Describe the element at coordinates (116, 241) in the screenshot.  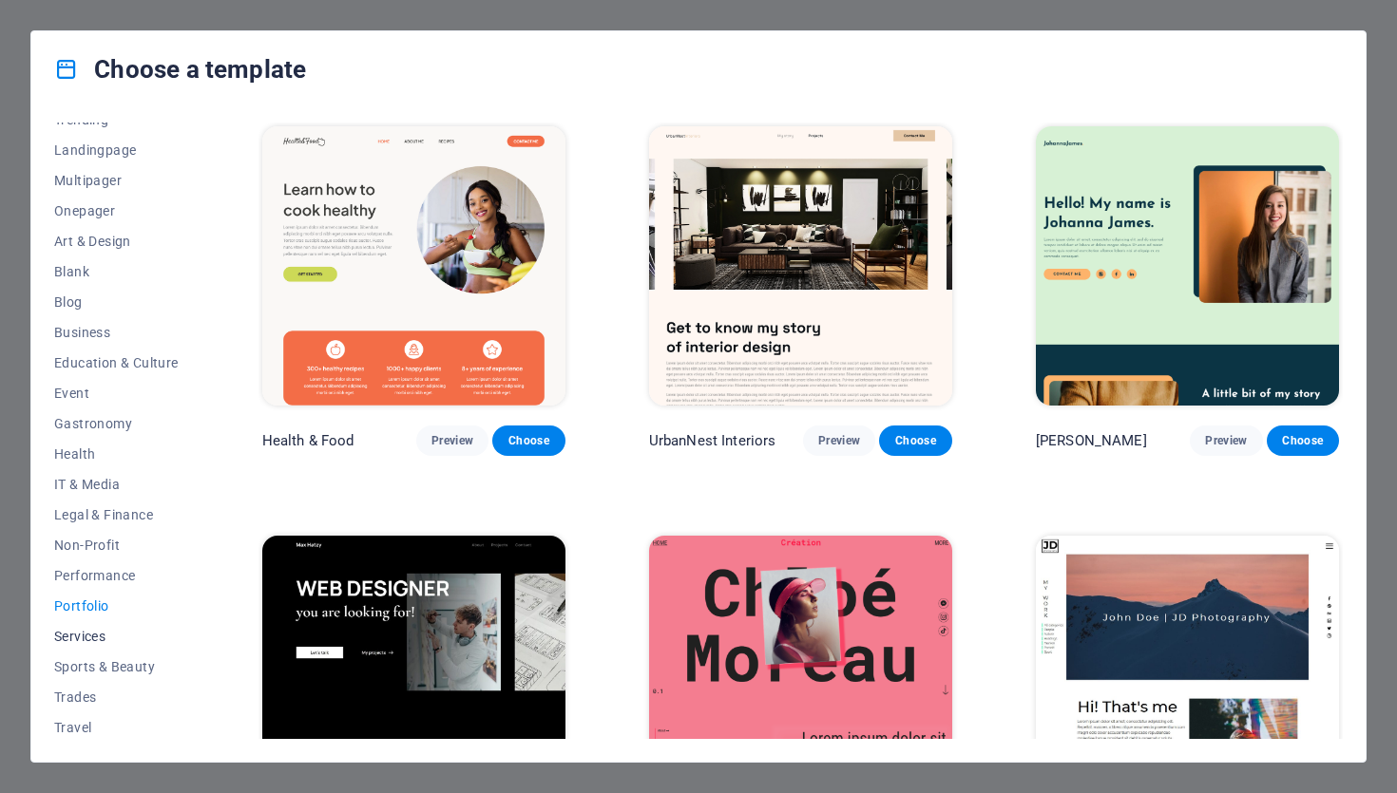
I see `span: Art & Design` at that location.